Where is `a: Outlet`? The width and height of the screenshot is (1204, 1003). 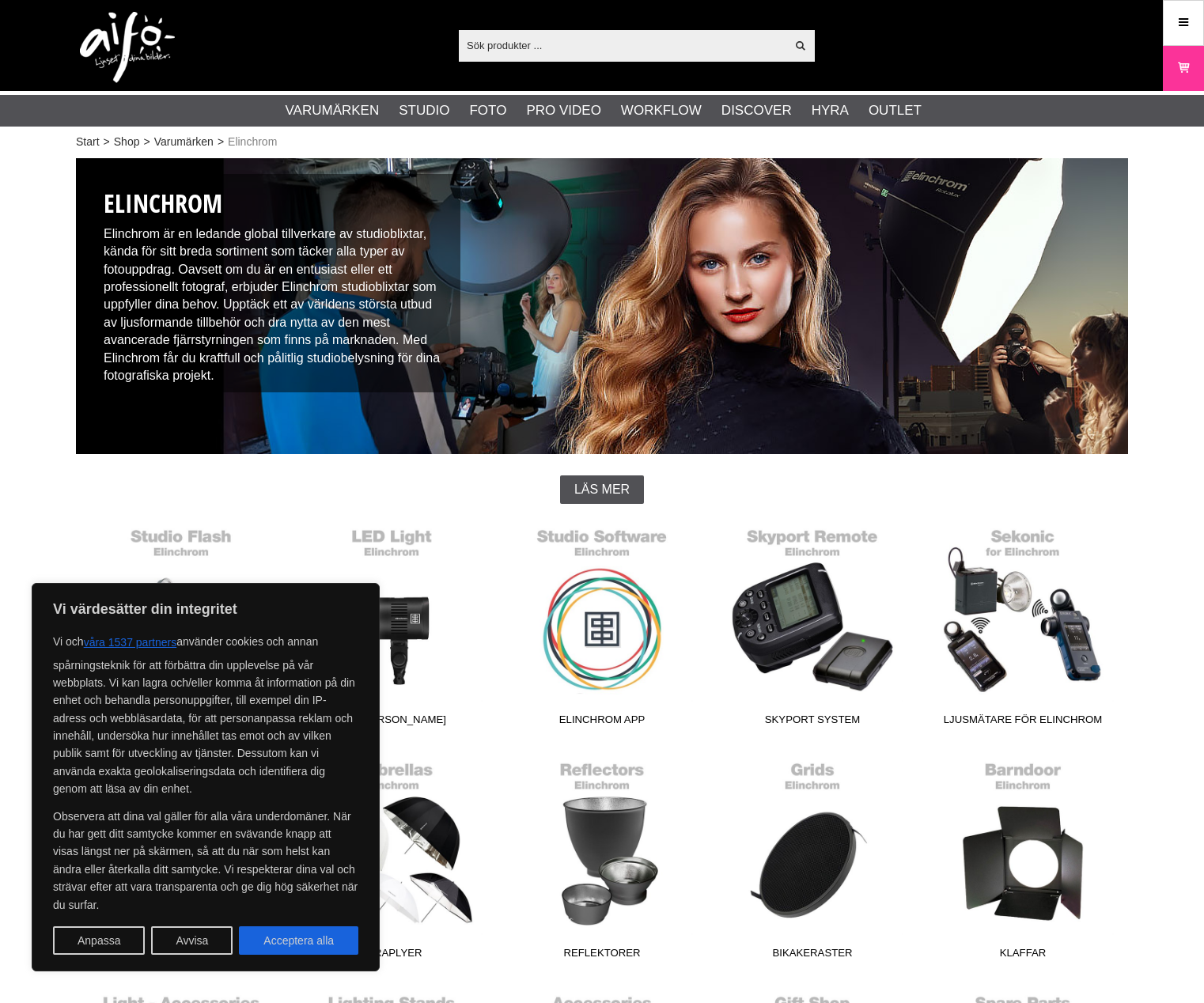 a: Outlet is located at coordinates (894, 111).